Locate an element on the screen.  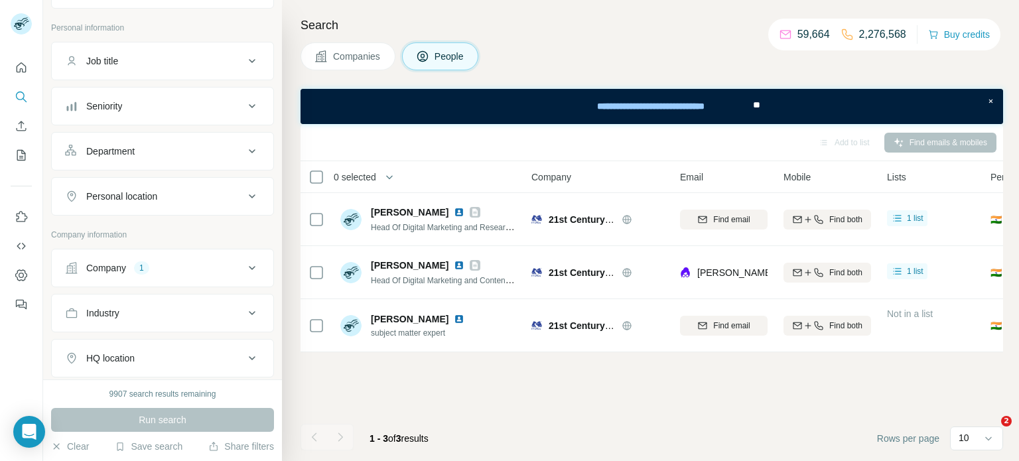
button: Seniority is located at coordinates (163, 106).